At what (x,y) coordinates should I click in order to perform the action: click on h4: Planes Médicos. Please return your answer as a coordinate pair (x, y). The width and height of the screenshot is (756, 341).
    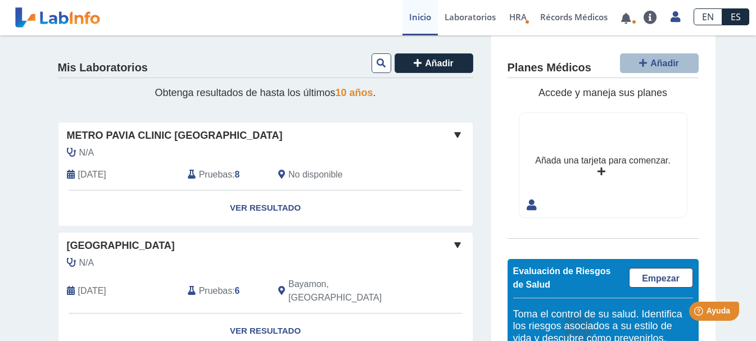
    Looking at the image, I should click on (549, 68).